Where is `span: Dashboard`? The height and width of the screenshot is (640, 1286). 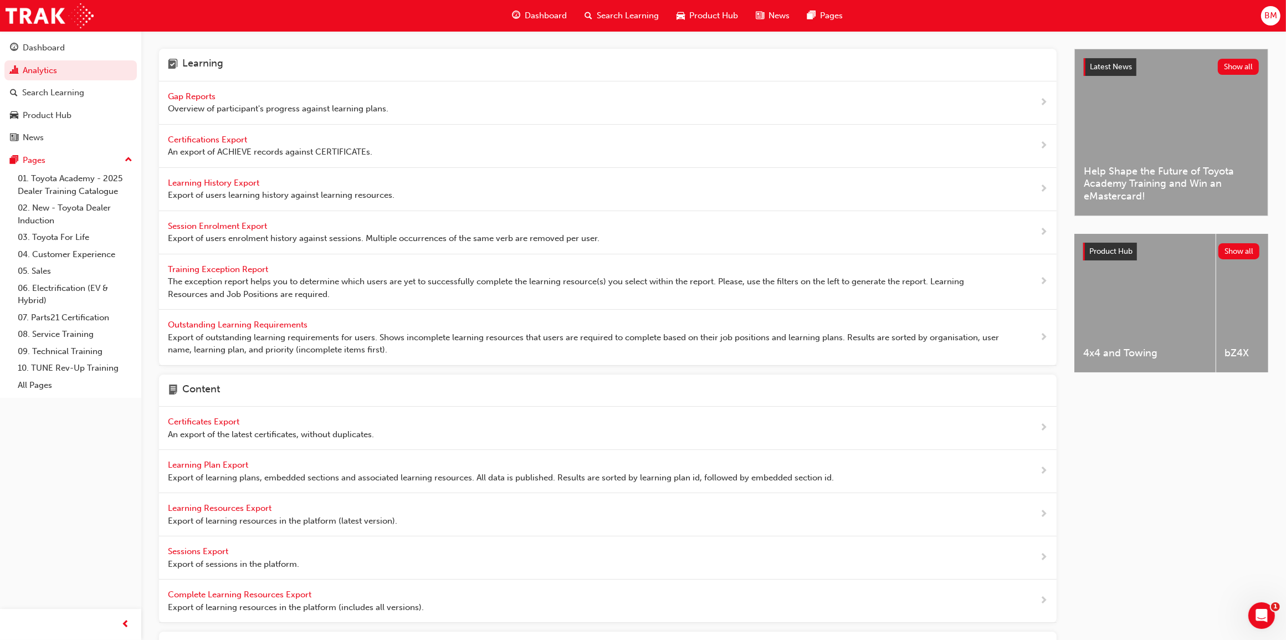 span: Dashboard is located at coordinates (546, 16).